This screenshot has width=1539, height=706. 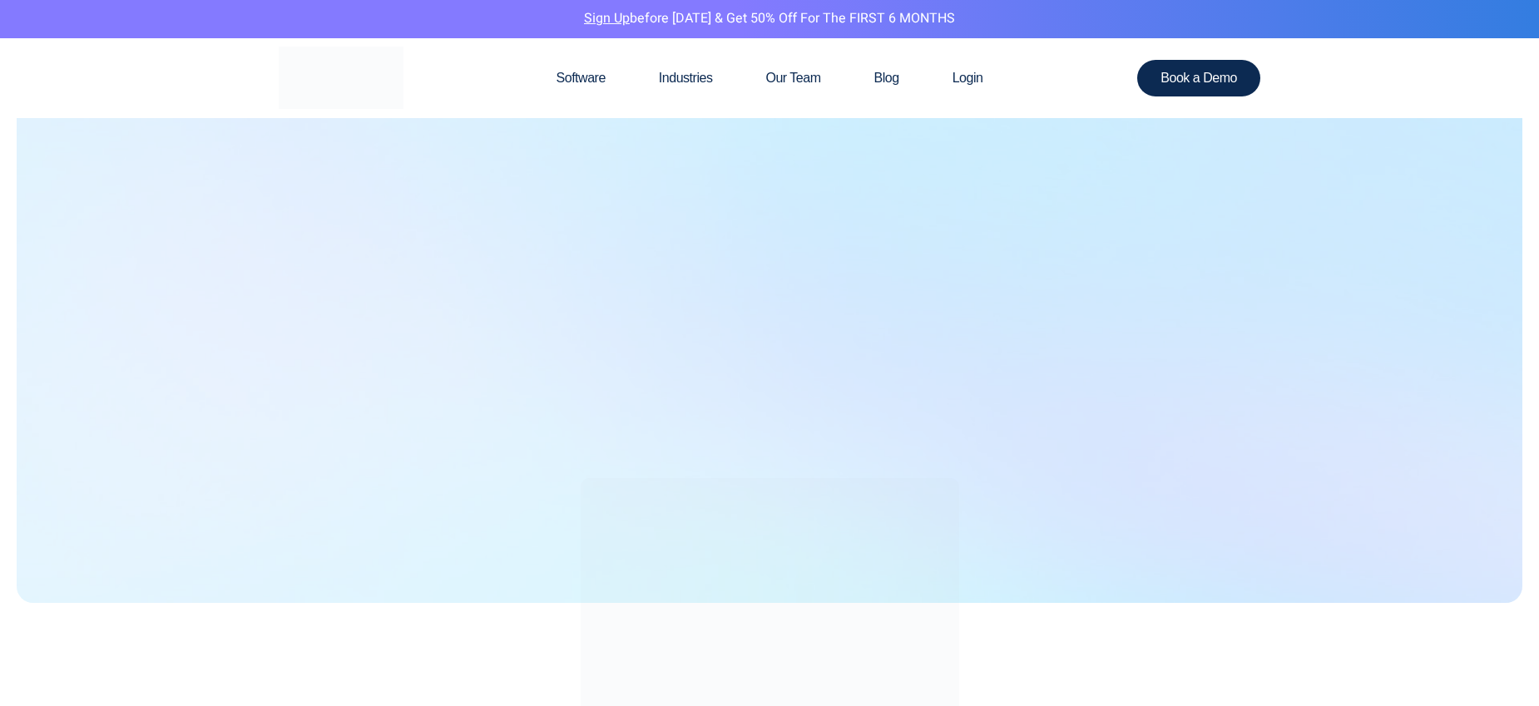 I want to click on a: Software, so click(x=581, y=78).